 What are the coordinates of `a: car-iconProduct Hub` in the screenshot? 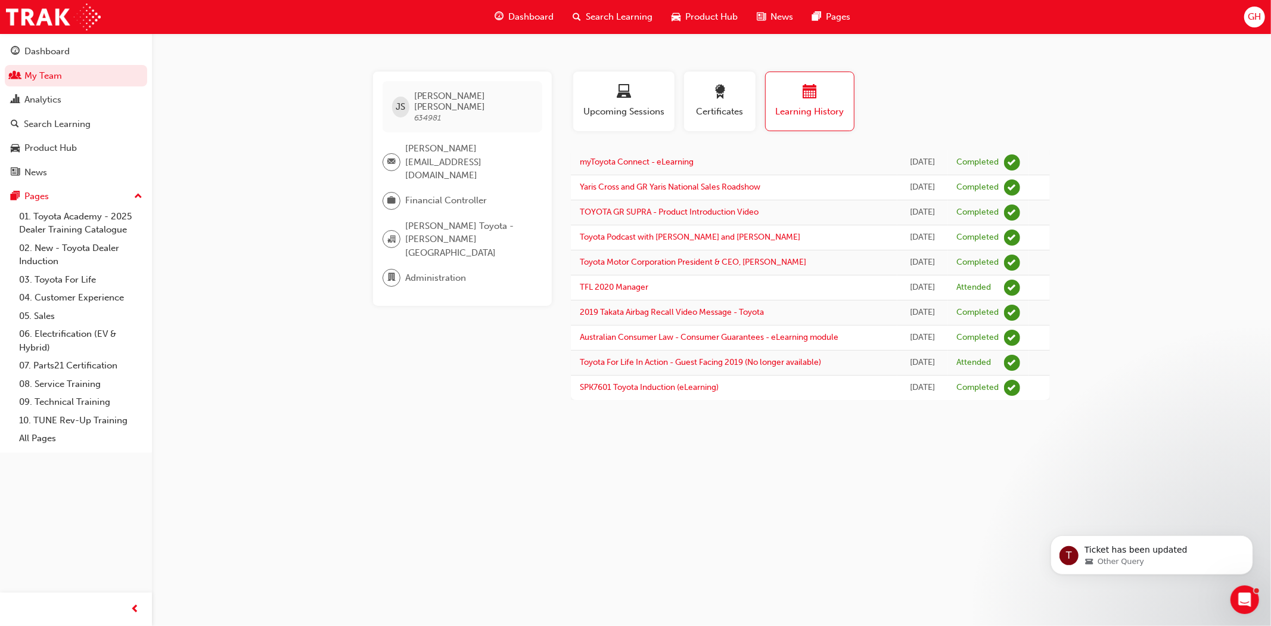 It's located at (704, 17).